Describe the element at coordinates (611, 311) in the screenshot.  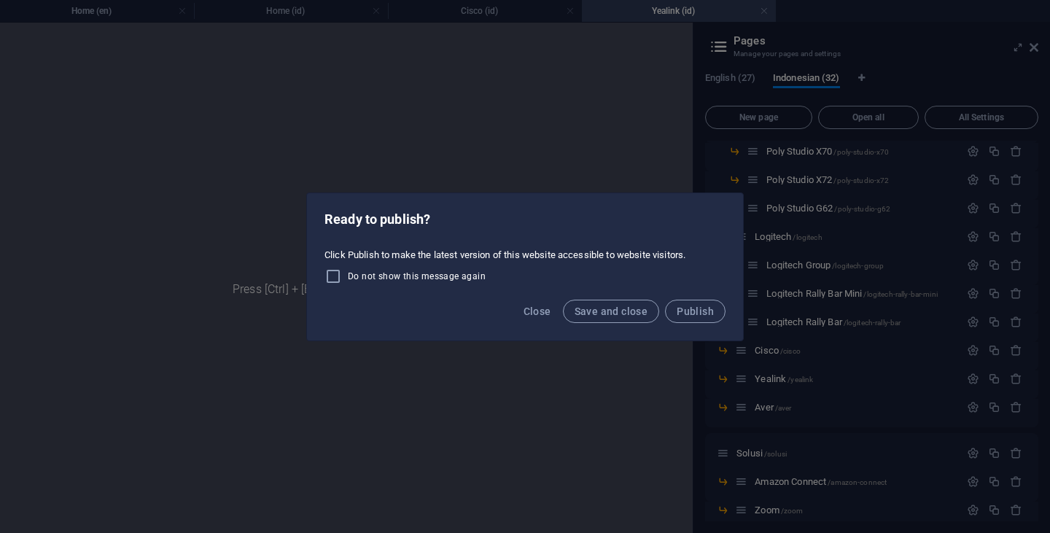
I see `span: Save and close` at that location.